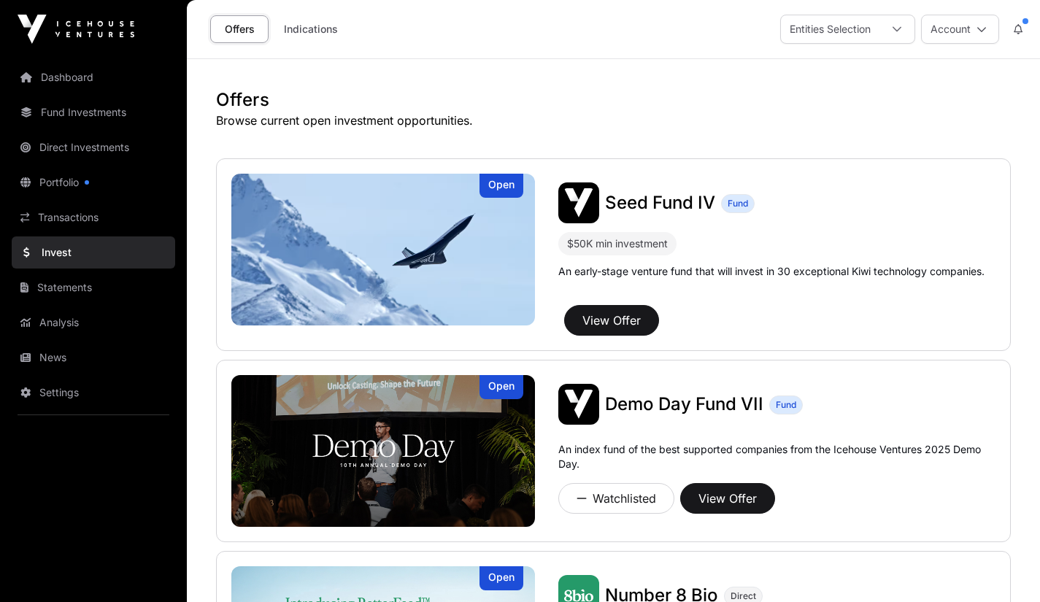 The width and height of the screenshot is (1040, 602). Describe the element at coordinates (1003, 567) in the screenshot. I see `div: Chat Widget` at that location.